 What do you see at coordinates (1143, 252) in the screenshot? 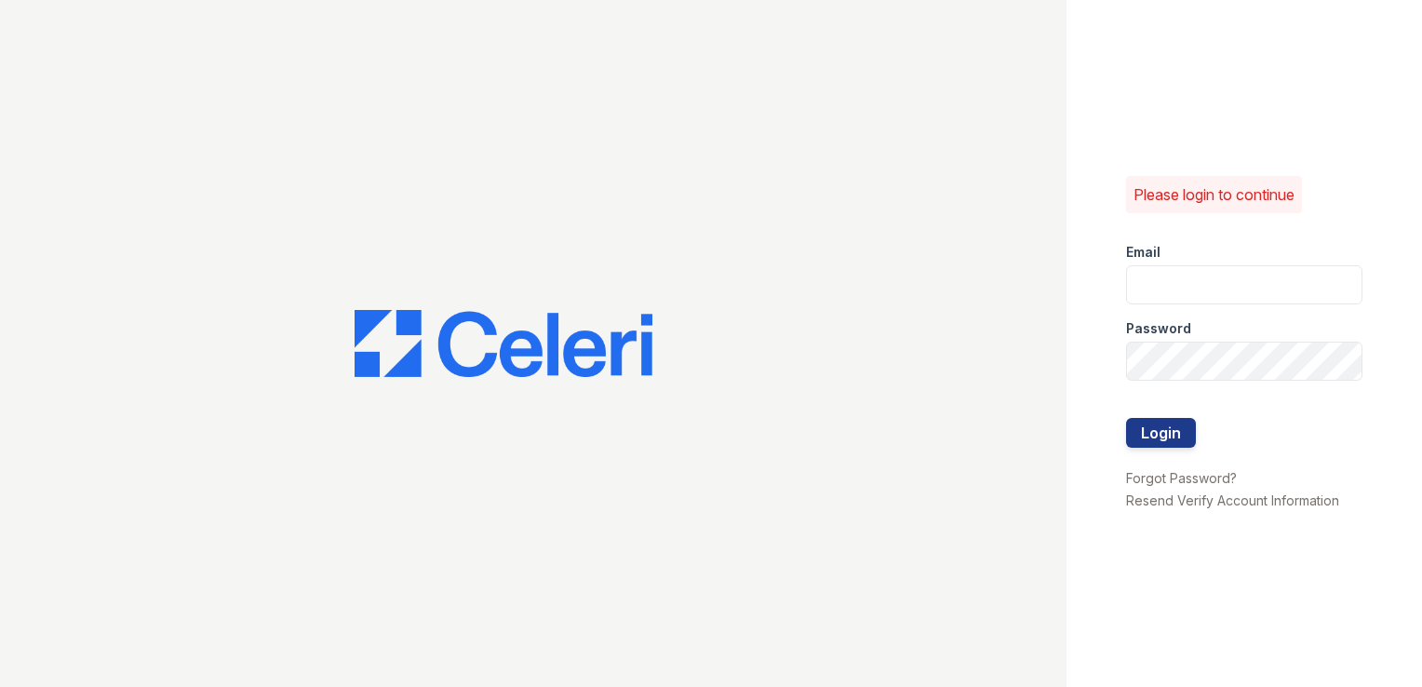
I see `label: Email` at bounding box center [1143, 252].